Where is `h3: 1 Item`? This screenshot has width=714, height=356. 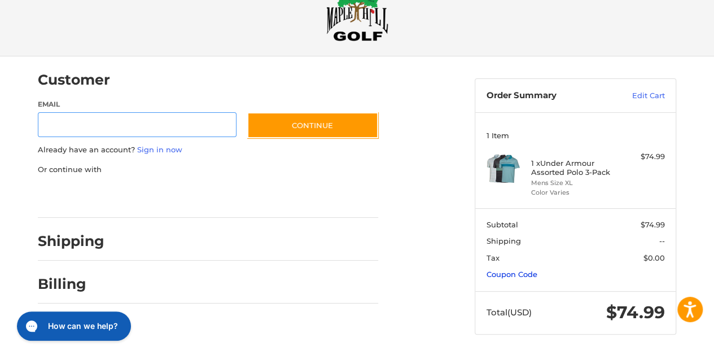
h3: 1 Item is located at coordinates (576, 135).